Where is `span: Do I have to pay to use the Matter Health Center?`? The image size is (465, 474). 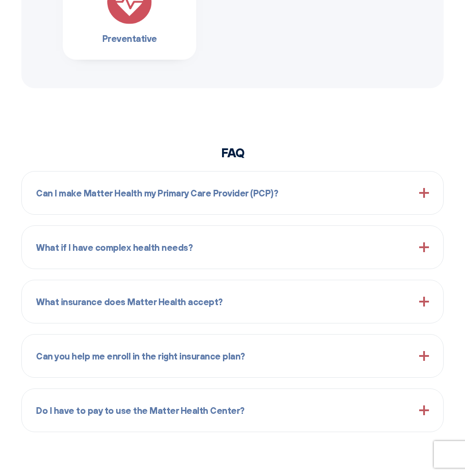 span: Do I have to pay to use the Matter Health Center? is located at coordinates (140, 410).